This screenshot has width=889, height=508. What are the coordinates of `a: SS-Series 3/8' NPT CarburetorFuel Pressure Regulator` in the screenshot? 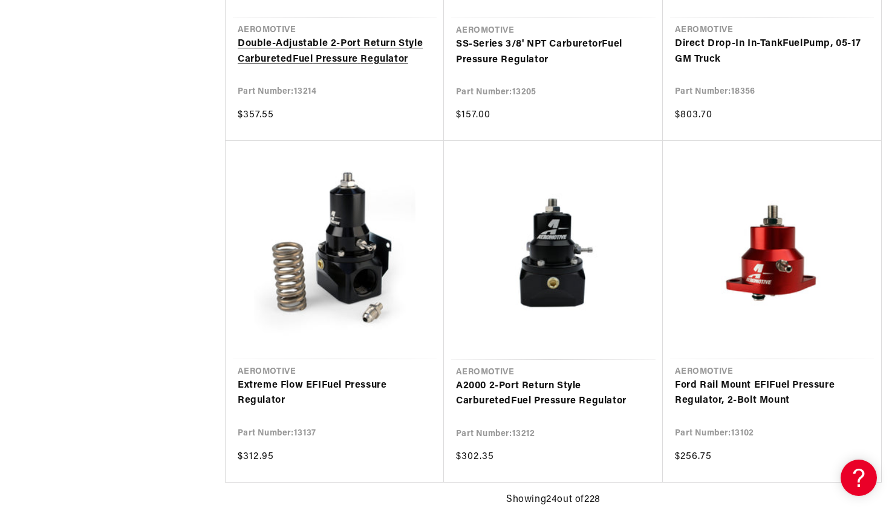 It's located at (554, 52).